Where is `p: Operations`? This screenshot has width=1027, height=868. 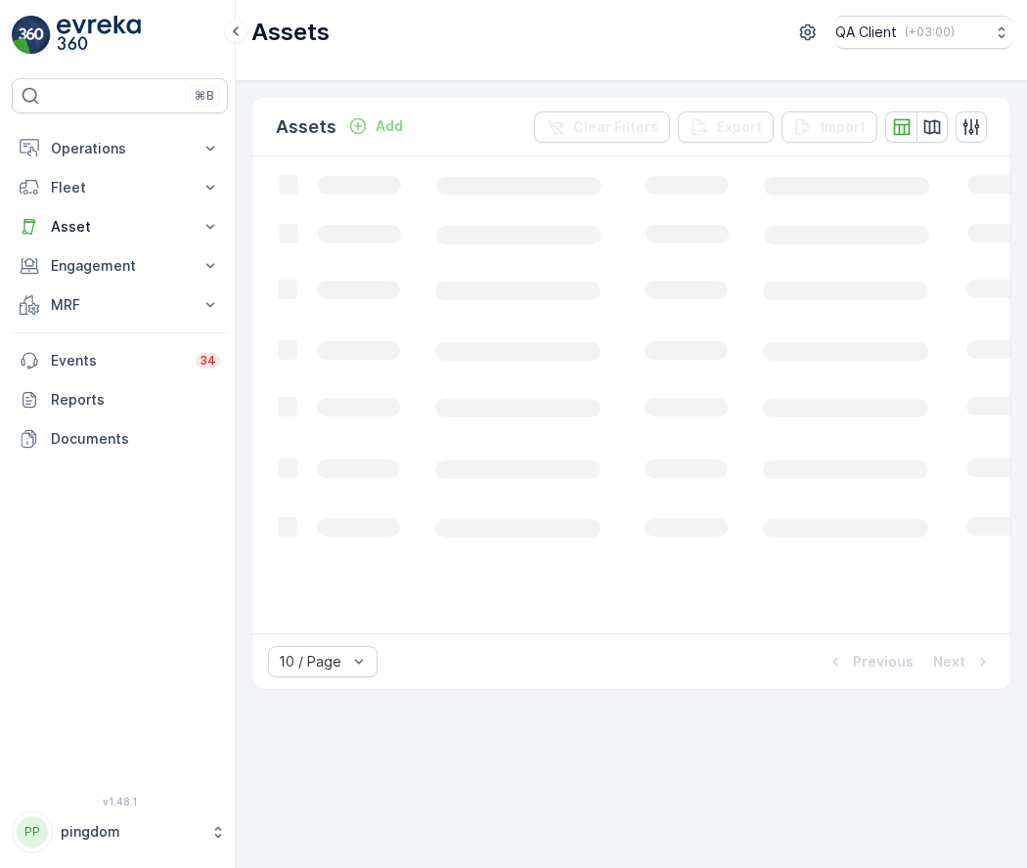
p: Operations is located at coordinates (119, 149).